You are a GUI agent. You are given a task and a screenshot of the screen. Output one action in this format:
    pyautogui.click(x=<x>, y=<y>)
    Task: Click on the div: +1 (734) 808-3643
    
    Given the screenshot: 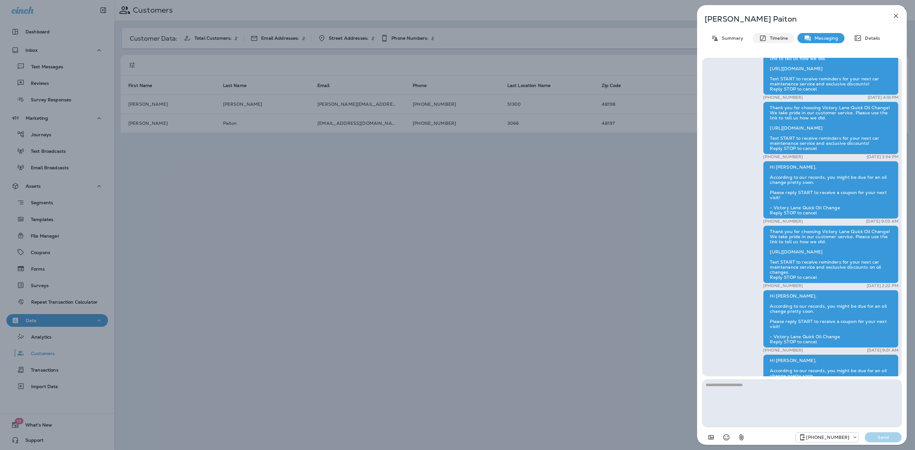 What is the action you would take?
    pyautogui.click(x=827, y=437)
    